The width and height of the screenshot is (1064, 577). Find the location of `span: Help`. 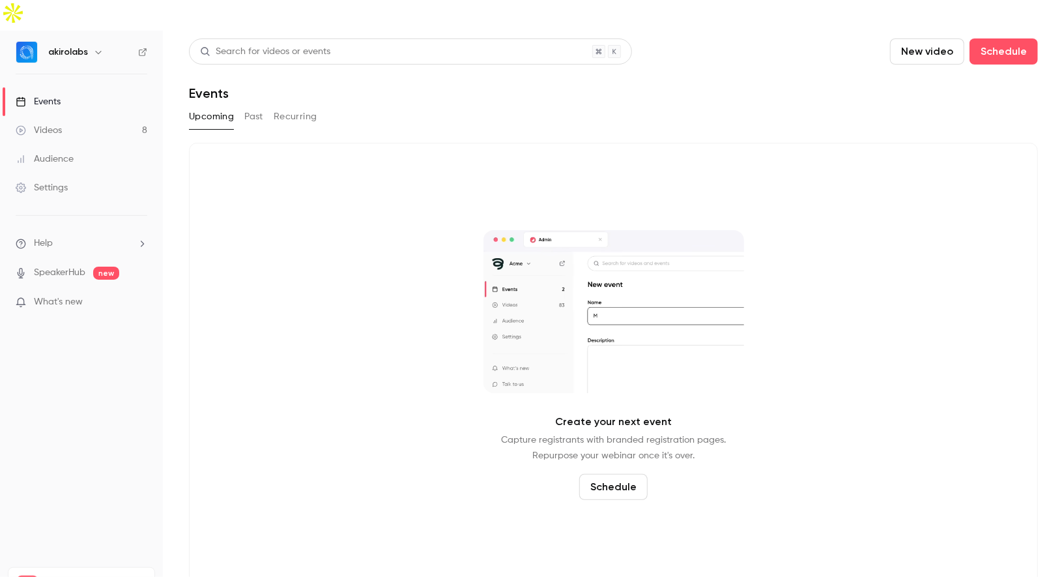

span: Help is located at coordinates (43, 243).